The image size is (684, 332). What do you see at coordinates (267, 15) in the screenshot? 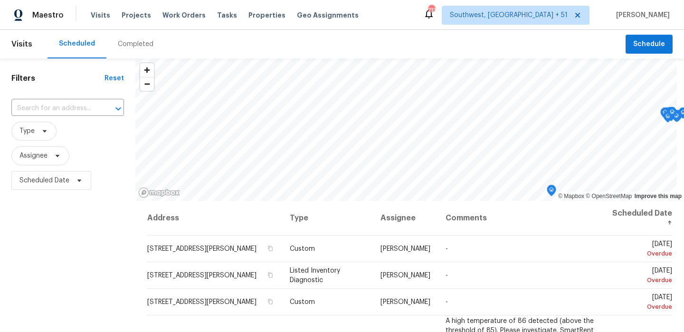
I see `span: Properties` at bounding box center [267, 15].